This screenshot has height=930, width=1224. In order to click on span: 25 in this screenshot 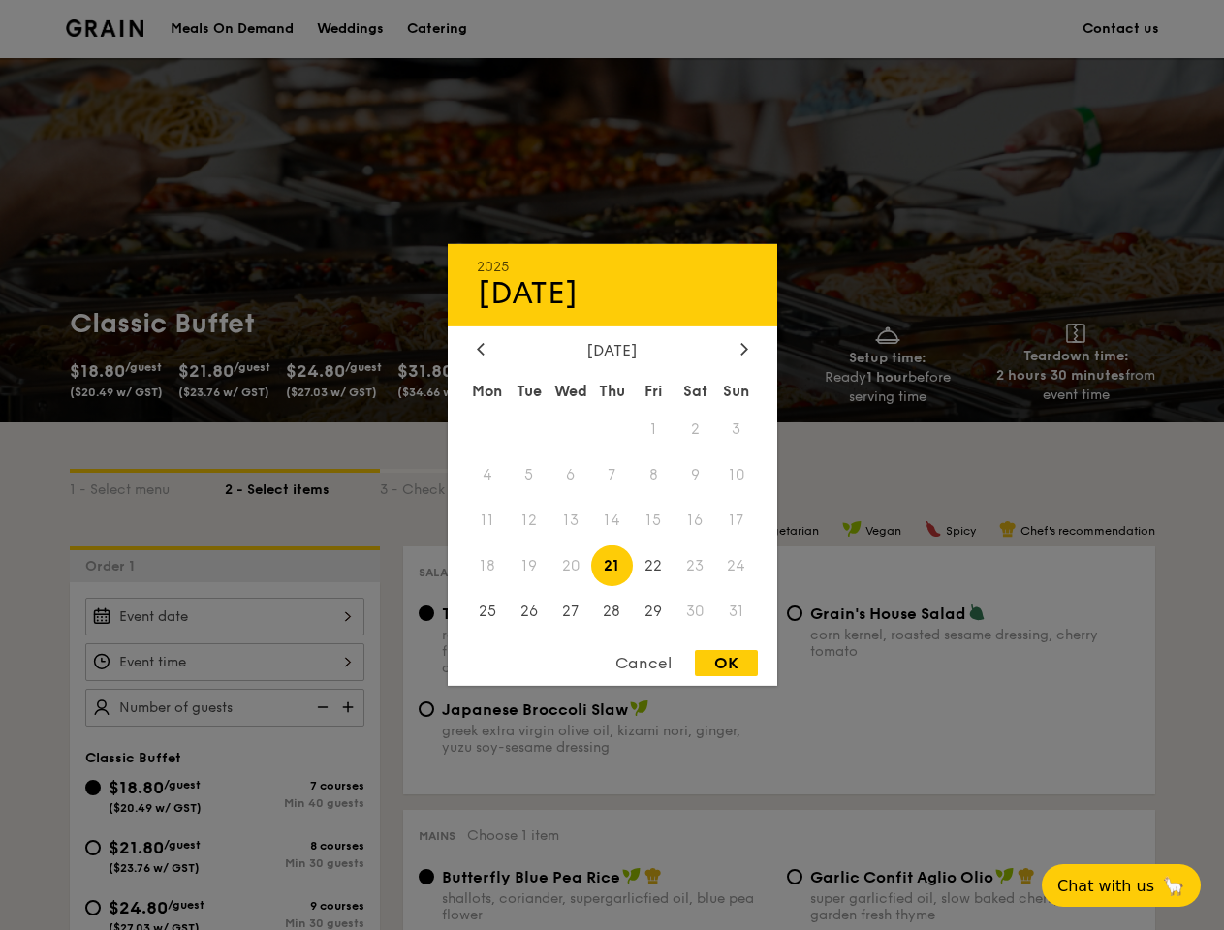, I will do `click(488, 611)`.